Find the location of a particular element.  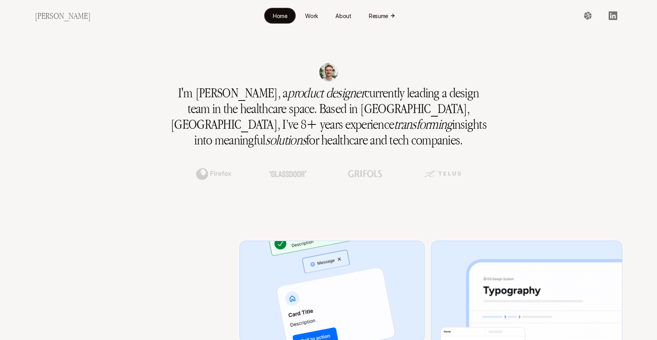

em: solutions is located at coordinates (286, 140).